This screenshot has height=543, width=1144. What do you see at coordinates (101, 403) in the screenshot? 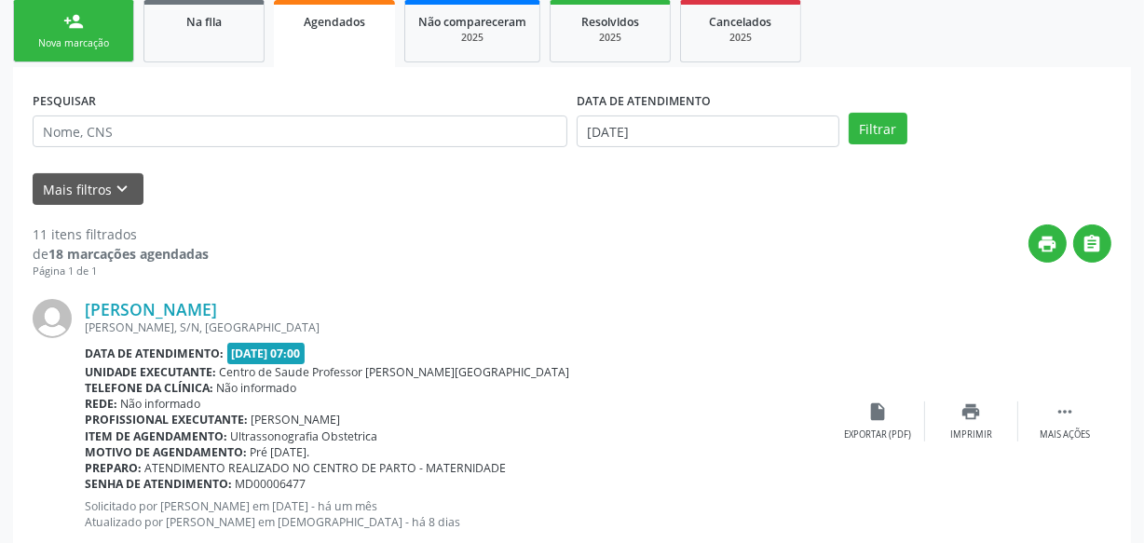
I see `b: Rede:` at bounding box center [101, 403].